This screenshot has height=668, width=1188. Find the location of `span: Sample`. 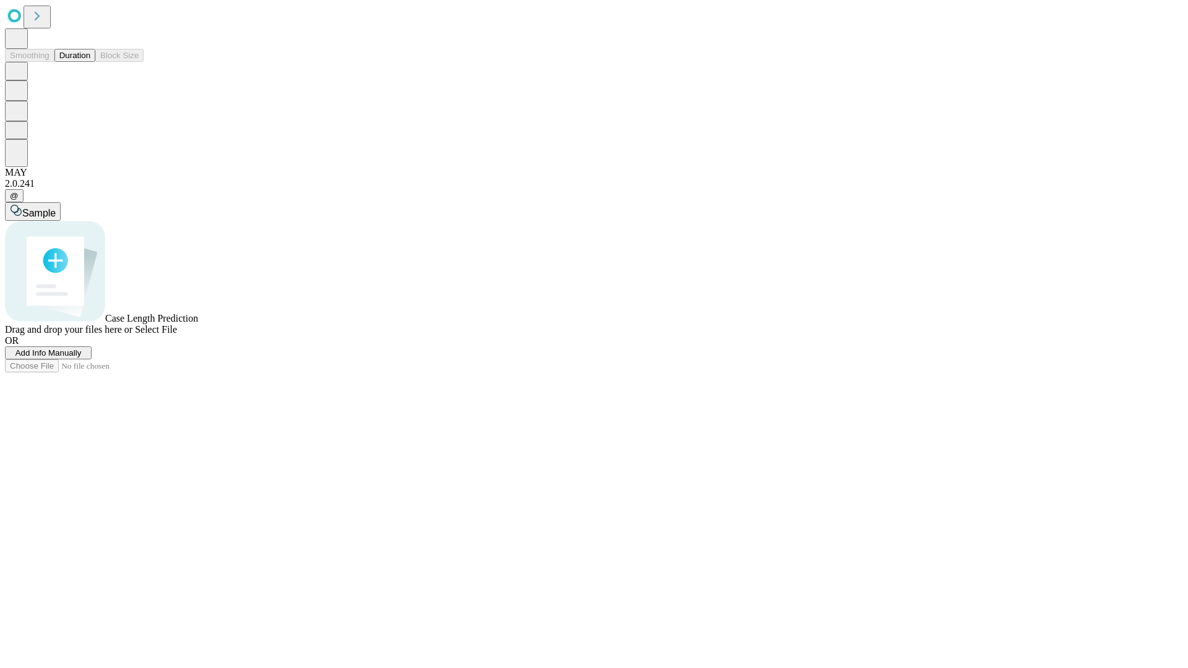

span: Sample is located at coordinates (39, 213).